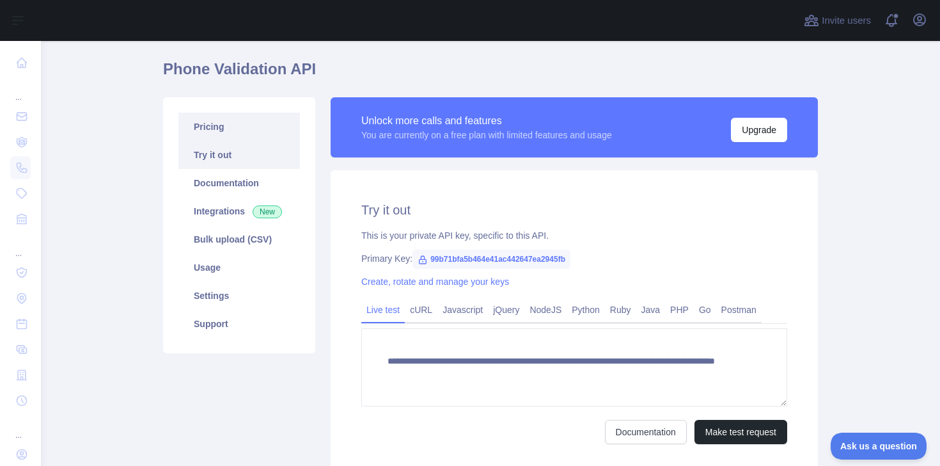 The height and width of the screenshot is (466, 940). I want to click on button: Upgrade, so click(759, 130).